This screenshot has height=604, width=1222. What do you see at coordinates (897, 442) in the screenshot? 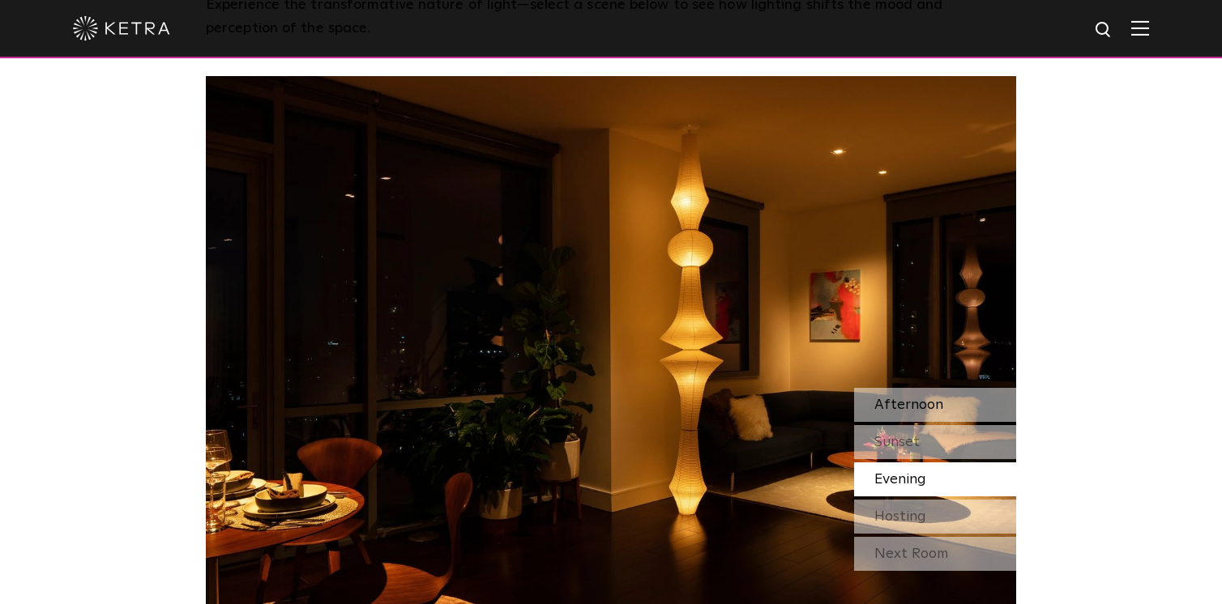
I see `span: Sunset` at bounding box center [897, 442].